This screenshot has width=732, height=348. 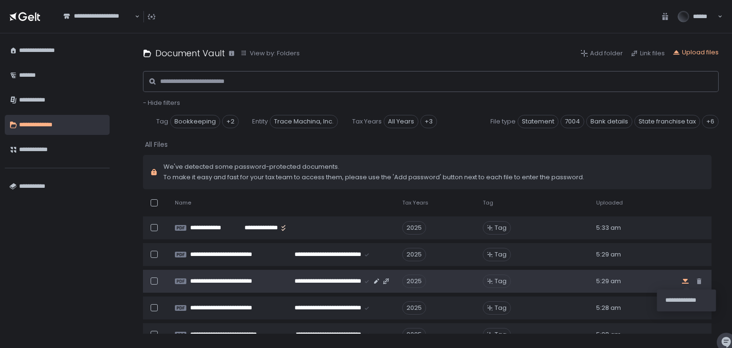 What do you see at coordinates (190, 53) in the screenshot?
I see `h1: Document Vault` at bounding box center [190, 53].